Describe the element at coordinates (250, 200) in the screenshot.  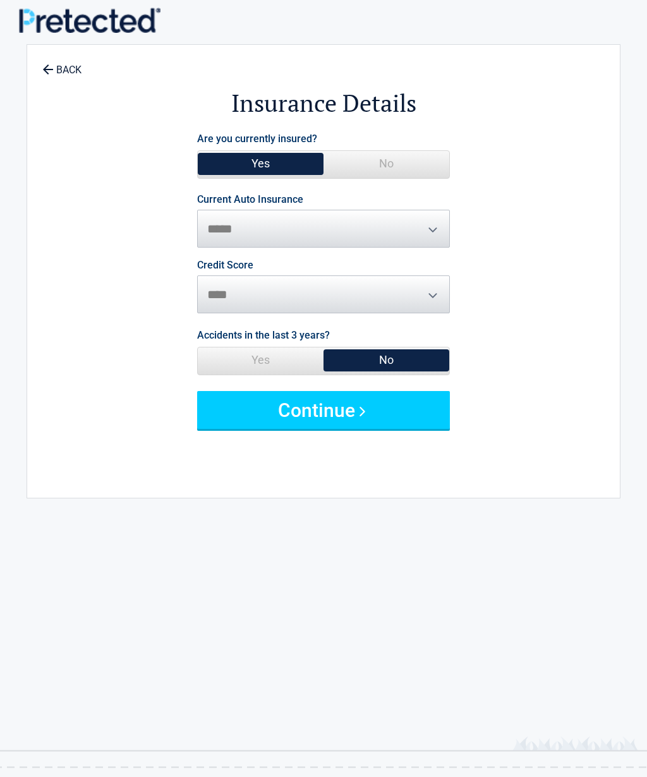
I see `label: Current Auto Insurance` at that location.